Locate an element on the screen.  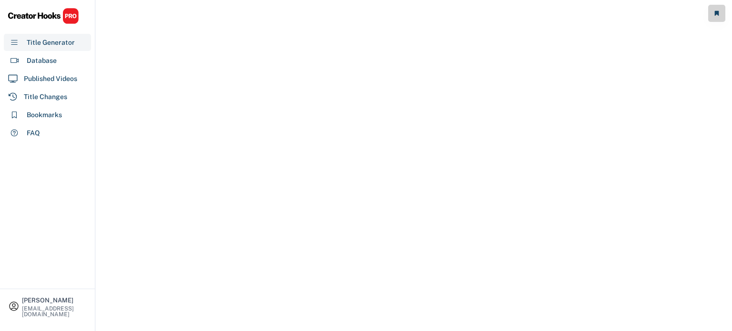
div: Title Changes is located at coordinates (45, 97).